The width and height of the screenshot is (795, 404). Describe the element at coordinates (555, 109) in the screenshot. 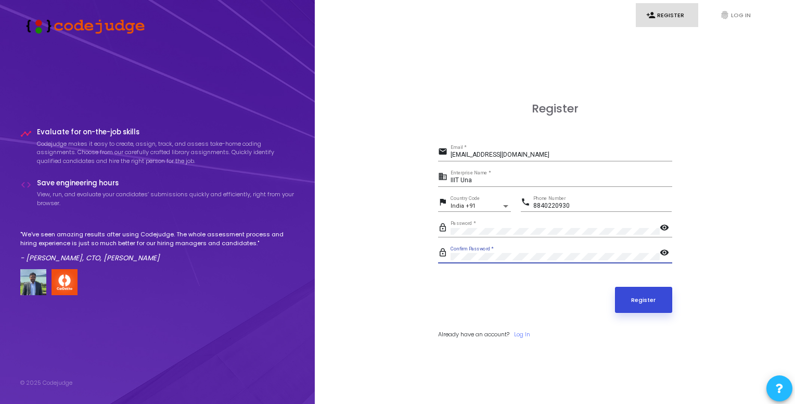

I see `h3: Register` at that location.